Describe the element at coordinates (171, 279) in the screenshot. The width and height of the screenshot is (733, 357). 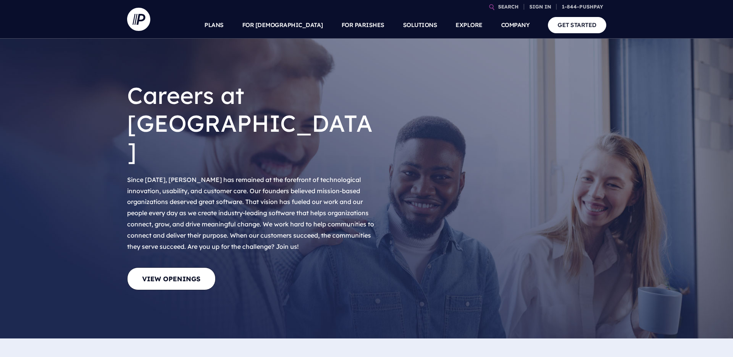
I see `a: View Openings` at that location.